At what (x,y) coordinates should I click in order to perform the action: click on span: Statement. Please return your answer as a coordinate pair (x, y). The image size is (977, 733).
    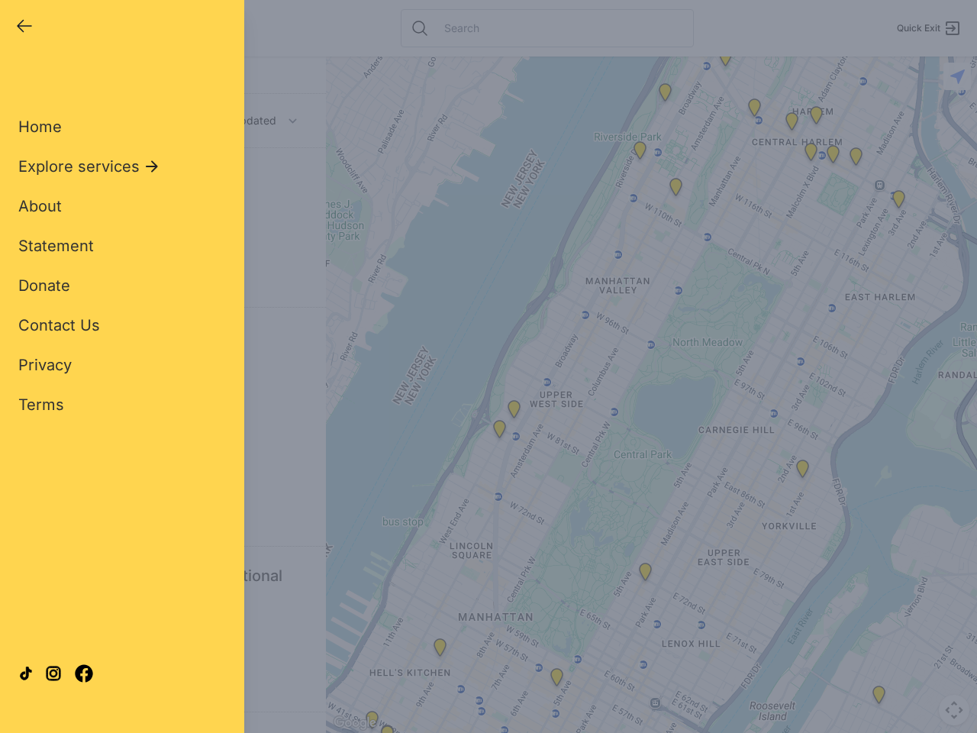
    Looking at the image, I should click on (56, 246).